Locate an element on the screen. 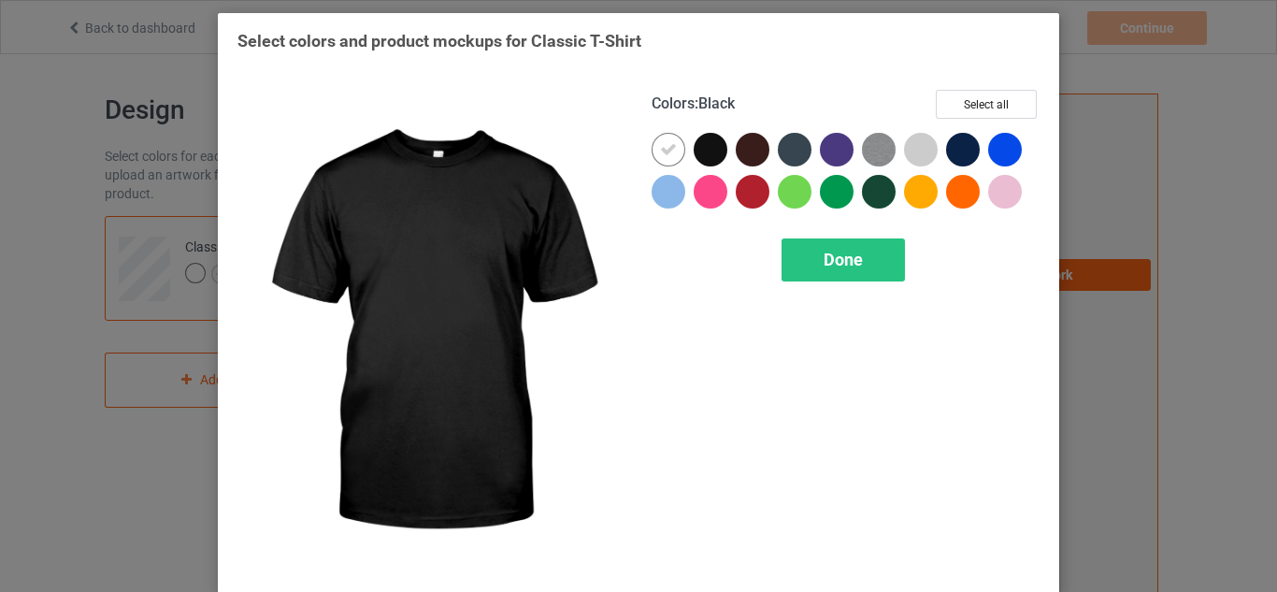 The width and height of the screenshot is (1277, 592). span: Colors is located at coordinates (673, 103).